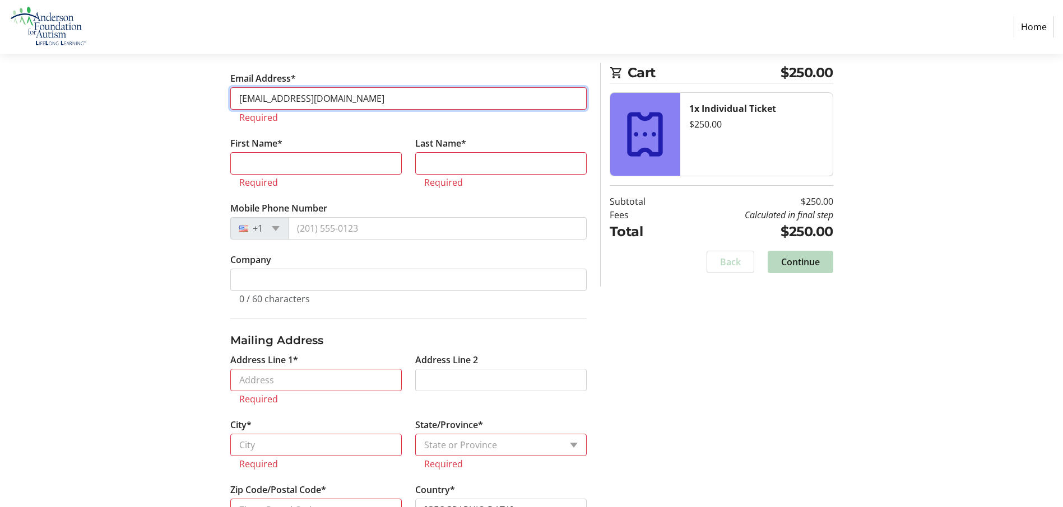  I want to click on td: Fees, so click(641, 215).